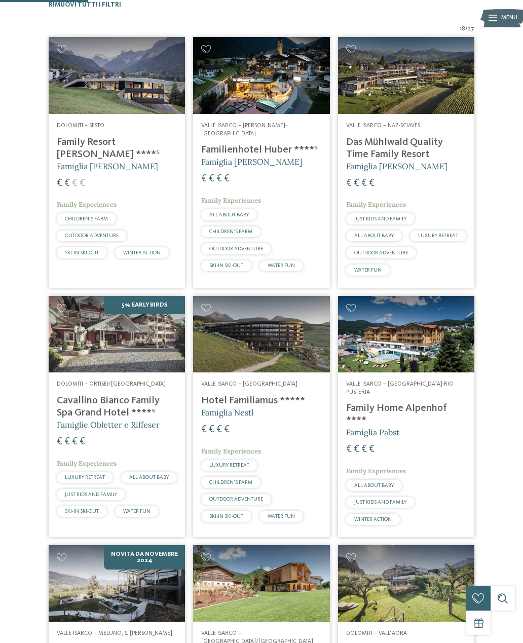 This screenshot has height=643, width=523. What do you see at coordinates (470, 29) in the screenshot?
I see `span: 27` at bounding box center [470, 29].